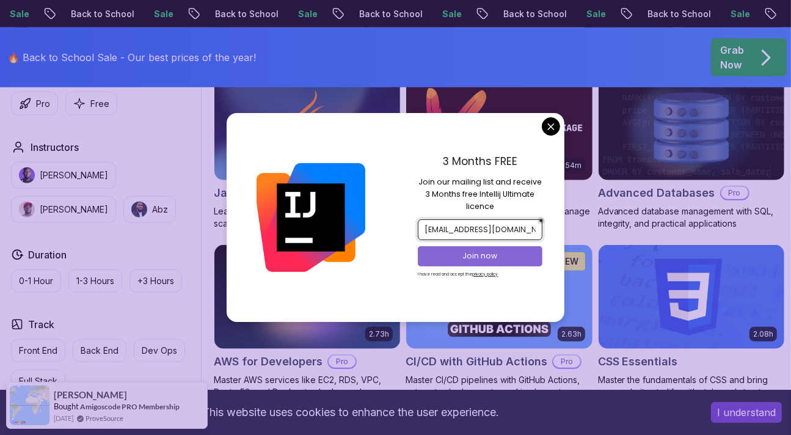  What do you see at coordinates (692, 153) in the screenshot?
I see `a: Advanced Databases cardAdvanced DatabasesProAdvanced database management with SQL, integrity, and...` at bounding box center [692, 153].